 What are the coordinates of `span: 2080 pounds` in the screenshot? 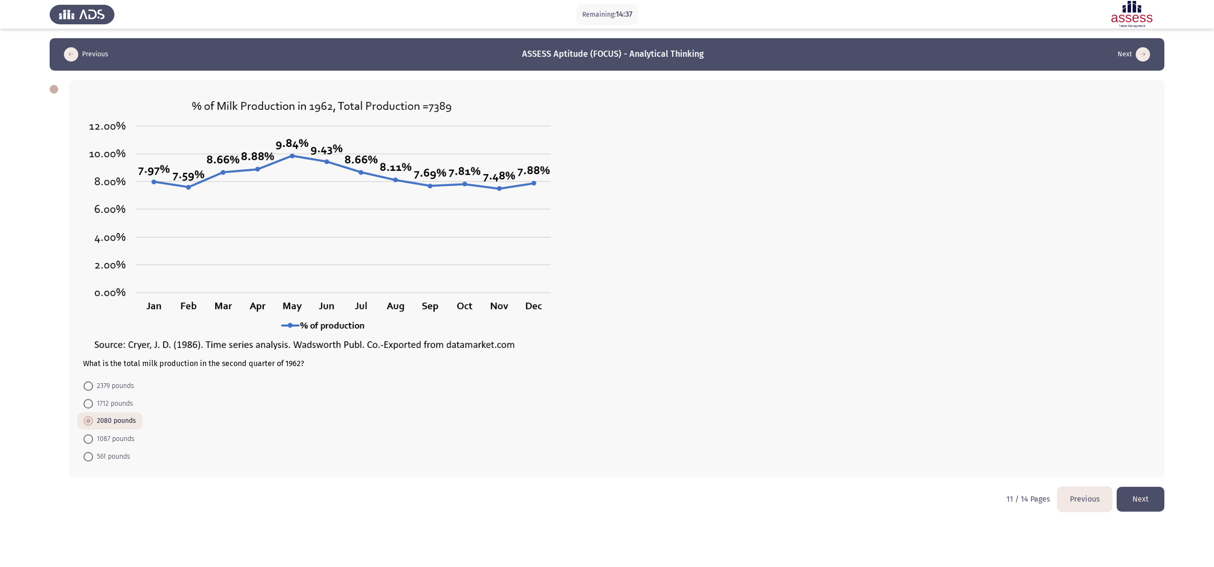 It's located at (115, 421).